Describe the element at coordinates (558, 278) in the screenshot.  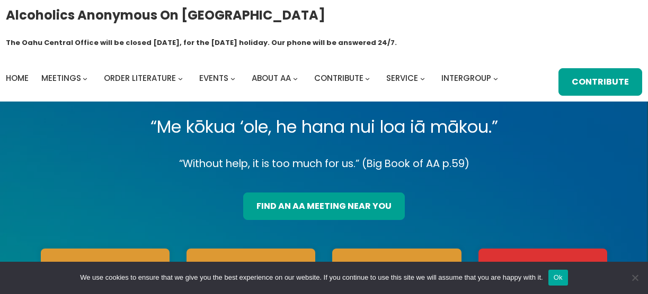
I see `button: Ok` at that location.